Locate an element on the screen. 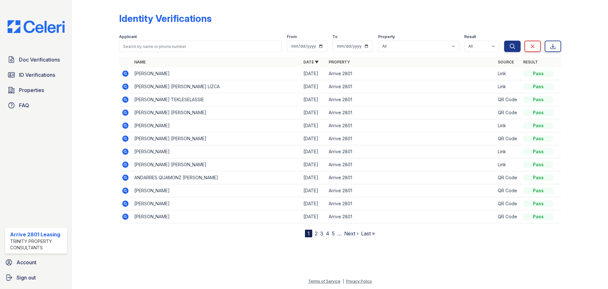 The height and width of the screenshot is (289, 608). label: To is located at coordinates (335, 37).